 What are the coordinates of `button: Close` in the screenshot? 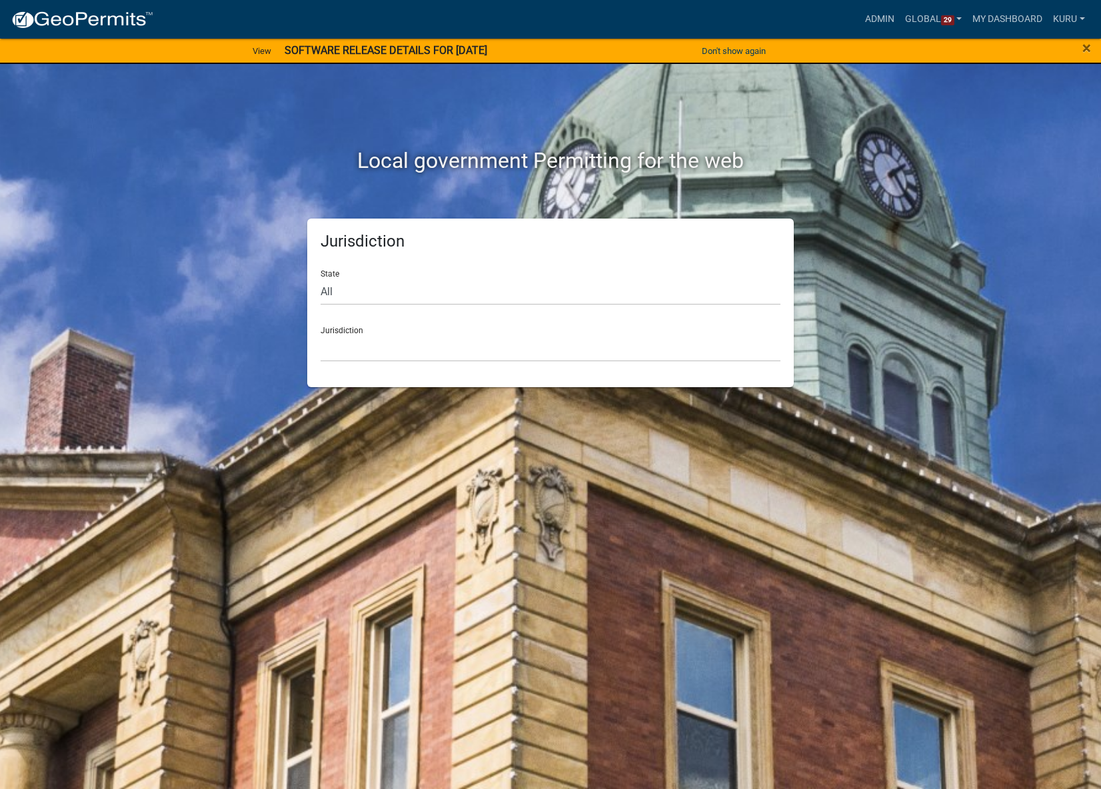 It's located at (1086, 48).